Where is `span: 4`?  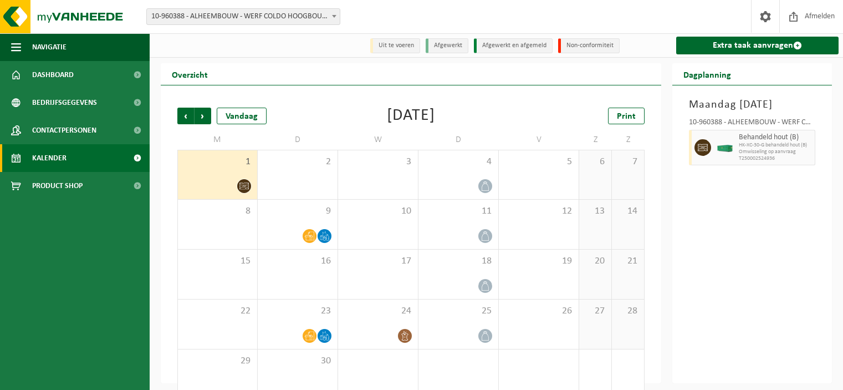 span: 4 is located at coordinates (458, 162).